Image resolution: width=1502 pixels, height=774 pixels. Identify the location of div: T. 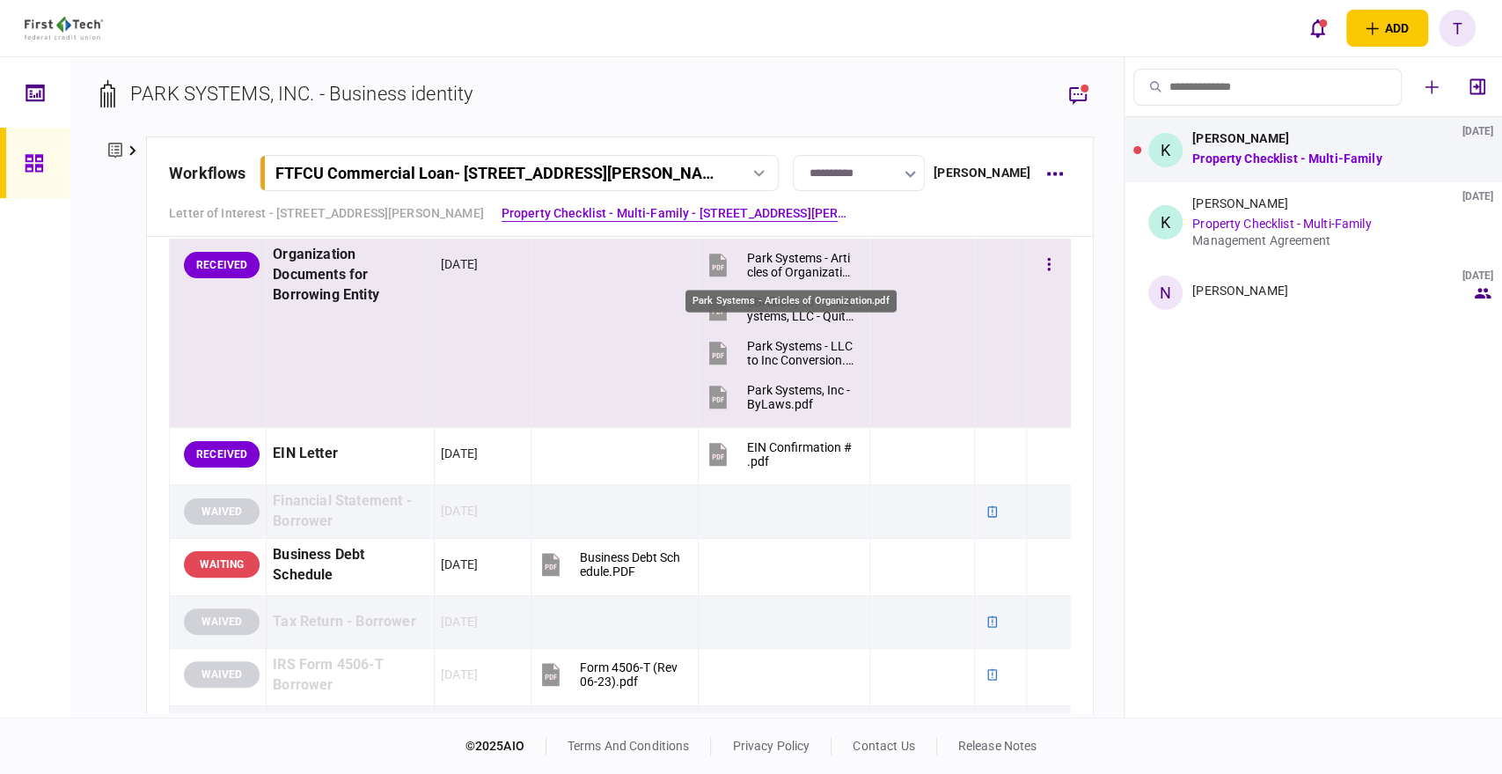
(1457, 28).